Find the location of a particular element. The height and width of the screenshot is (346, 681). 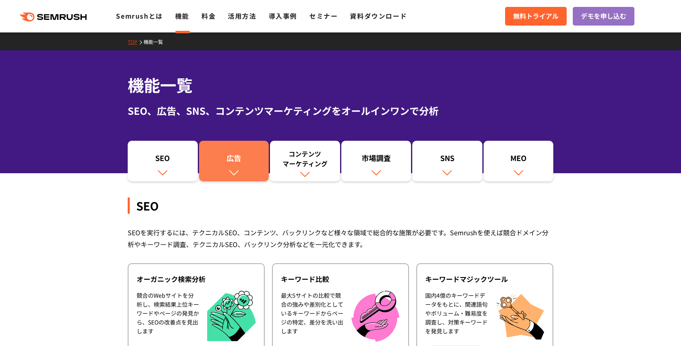

div: SEOを実行するには、テクニカルSEO、コンテンツ、バックリンクなど様々な領域で総合的な施策が必要です。Semrushを使えば競合ドメイン分析やキーワード調査、テクニカルSEO、バックリンク分析... is located at coordinates (340, 238).